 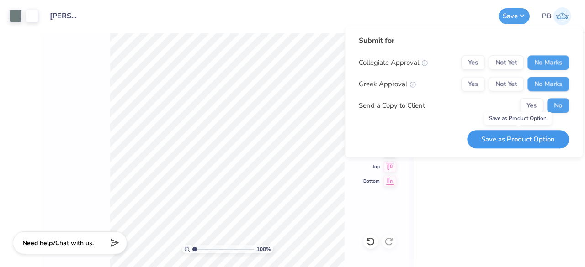 What do you see at coordinates (264, 250) in the screenshot?
I see `span: 100 %` at bounding box center [264, 250].